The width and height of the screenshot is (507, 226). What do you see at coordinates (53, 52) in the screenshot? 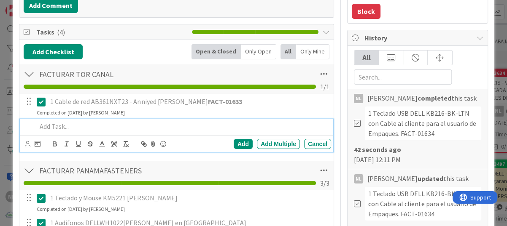
I see `button: Add Checklist` at bounding box center [53, 52].